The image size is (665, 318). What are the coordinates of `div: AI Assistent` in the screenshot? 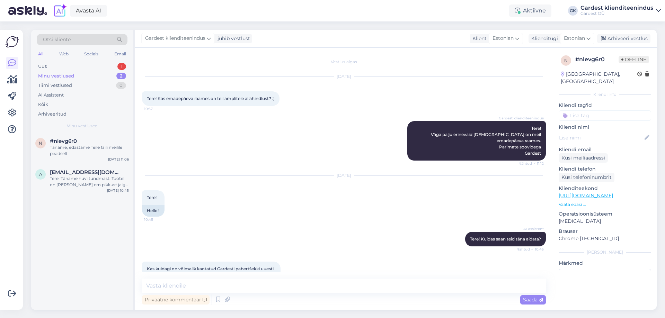 It's located at (51, 95).